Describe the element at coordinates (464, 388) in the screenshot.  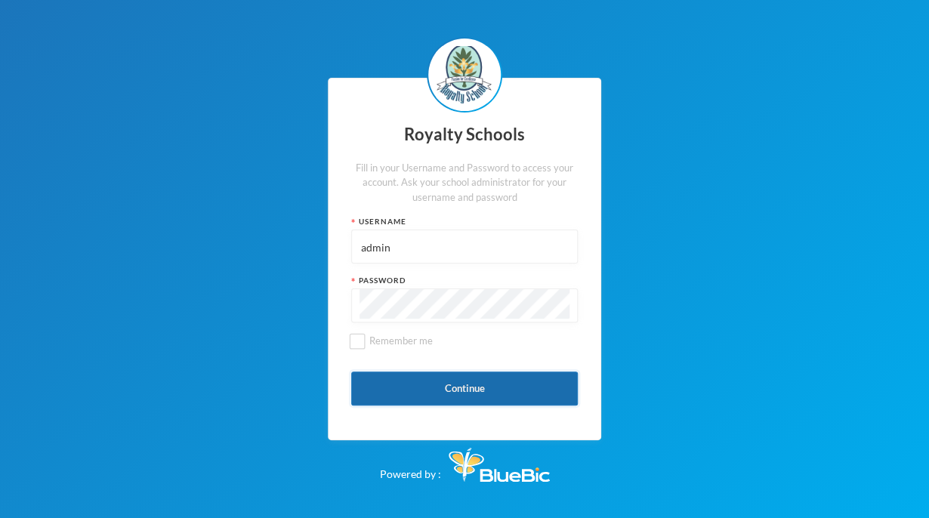
I see `button: Continue` at that location.